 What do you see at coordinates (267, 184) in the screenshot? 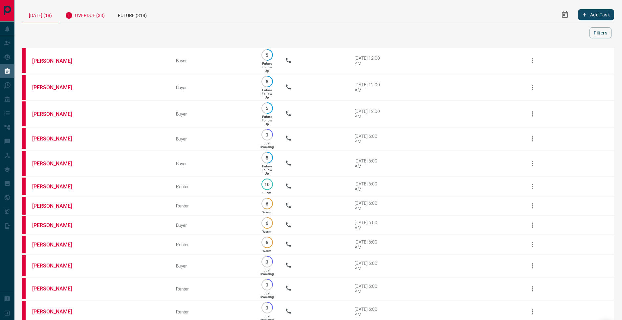
I see `p: 10` at bounding box center [267, 184].